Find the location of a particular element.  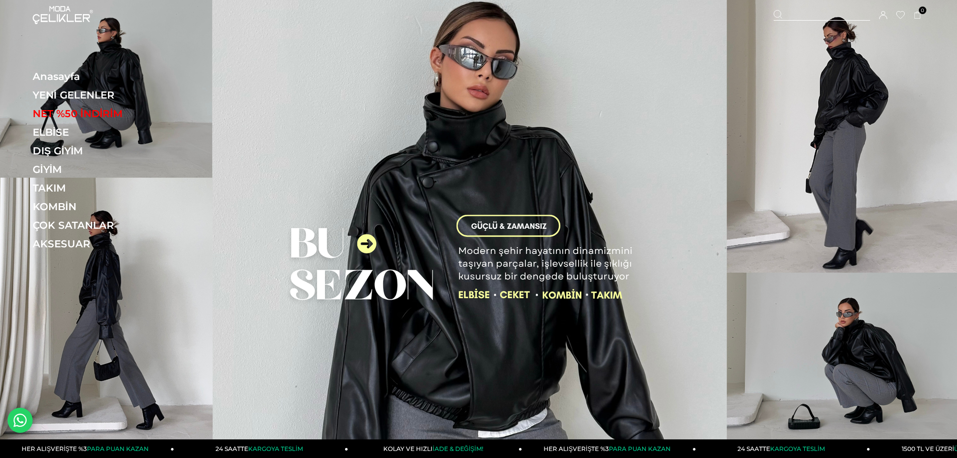

a: KOLAY VE HIZLIİADE & DEĞİŞİM! is located at coordinates (435, 448).